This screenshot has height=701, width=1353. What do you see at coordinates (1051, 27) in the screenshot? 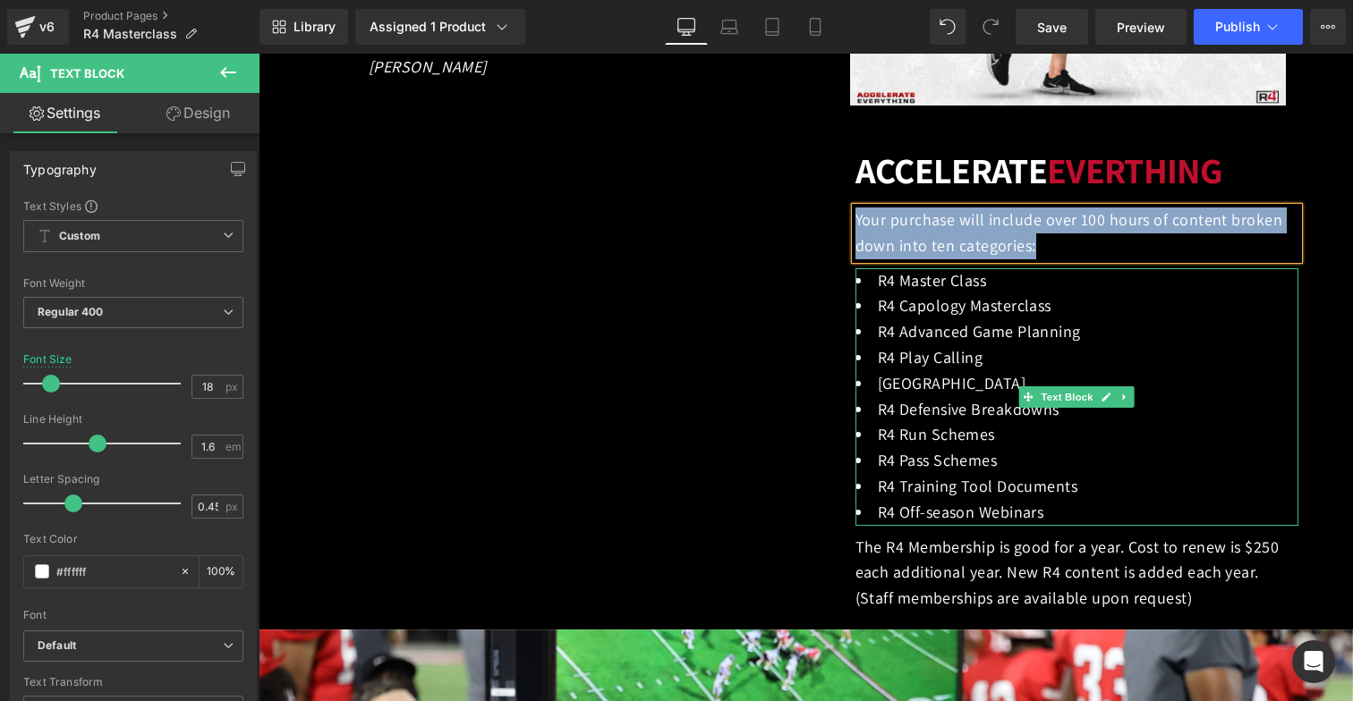
I see `span: Save` at bounding box center [1051, 27].